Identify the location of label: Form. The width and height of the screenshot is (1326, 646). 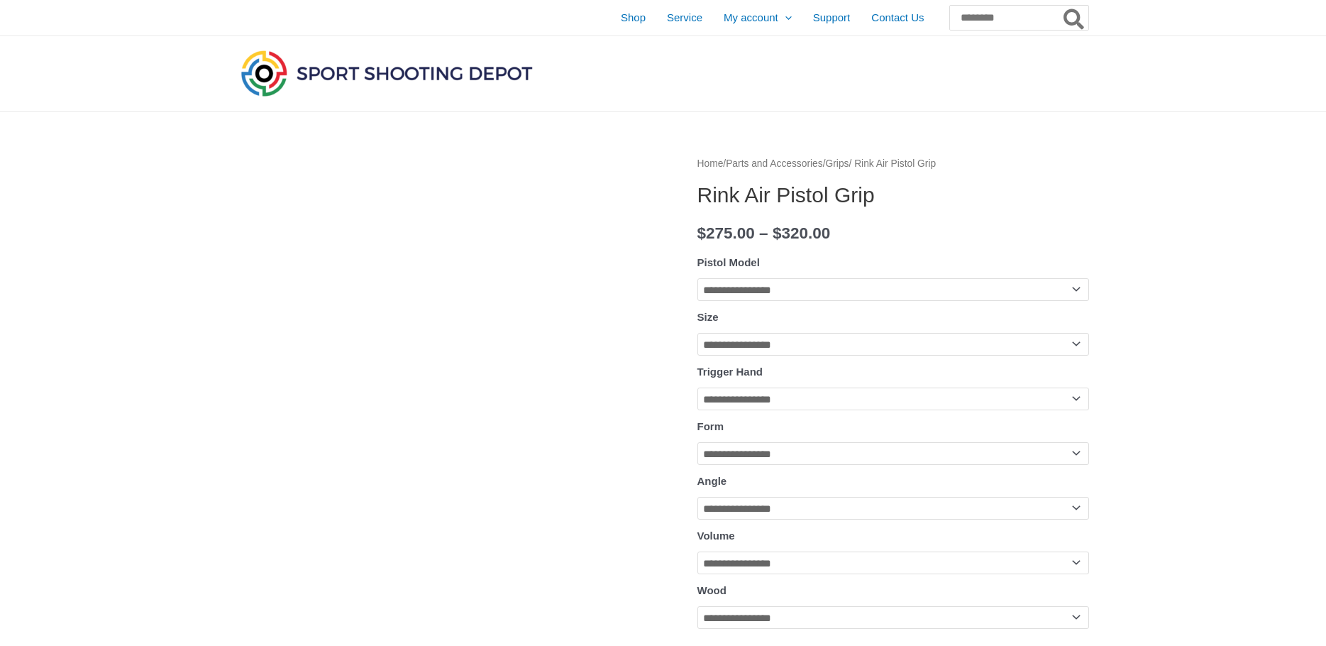
(711, 426).